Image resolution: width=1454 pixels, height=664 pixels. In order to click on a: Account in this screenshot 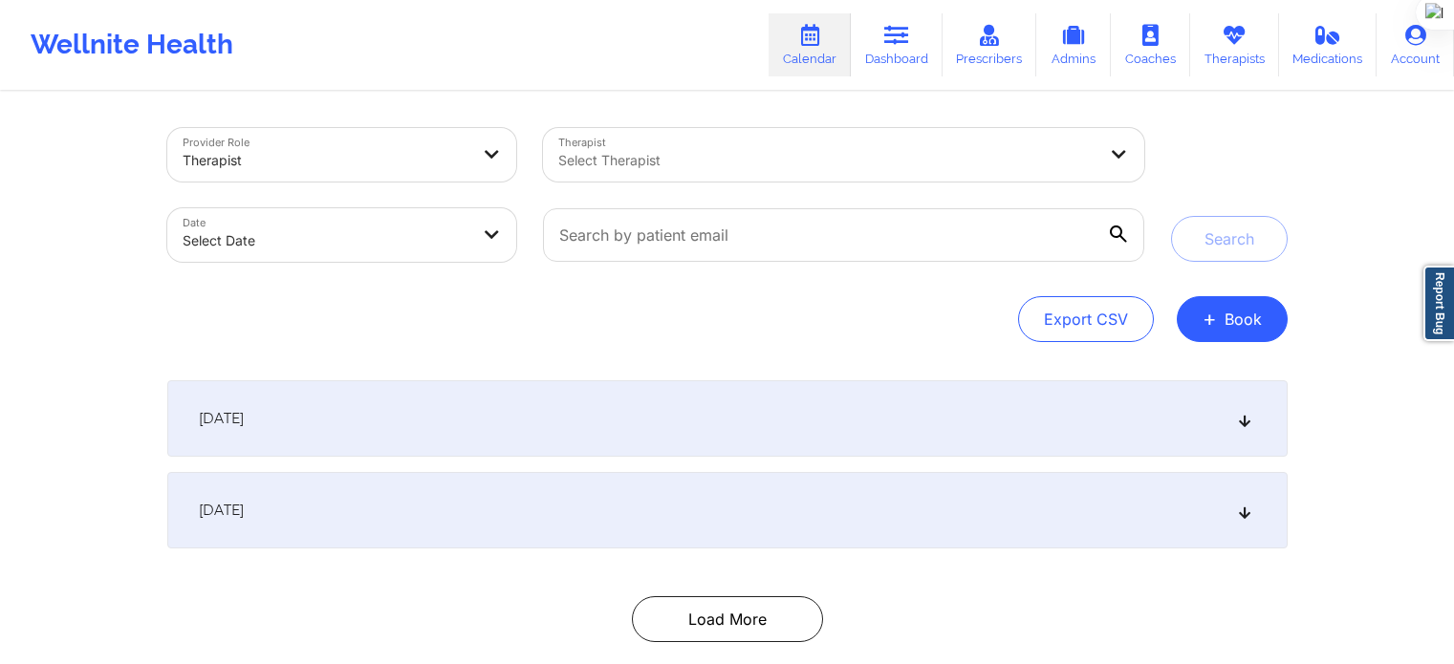, I will do `click(1415, 45)`.